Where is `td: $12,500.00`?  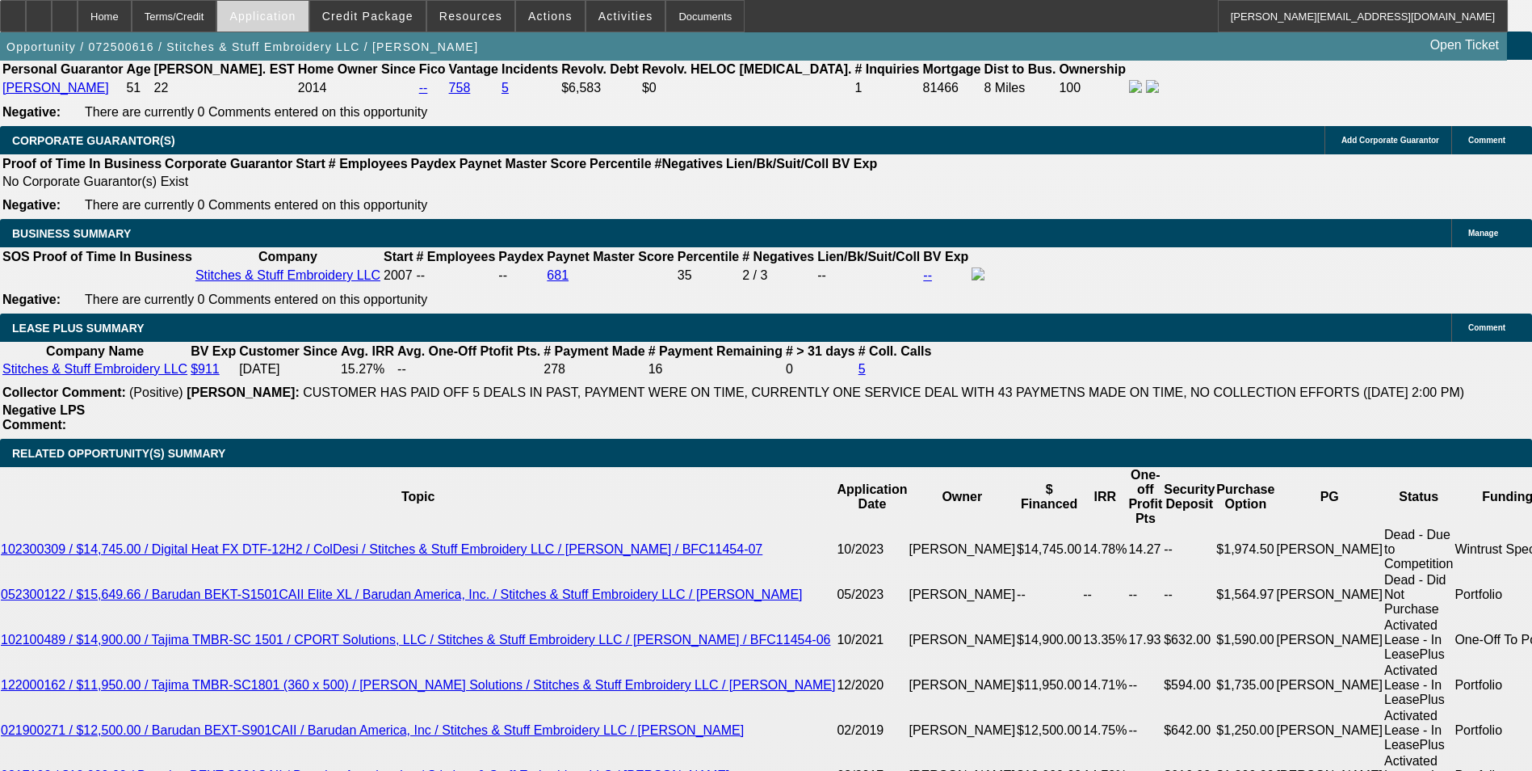 td: $12,500.00 is located at coordinates (1049, 730).